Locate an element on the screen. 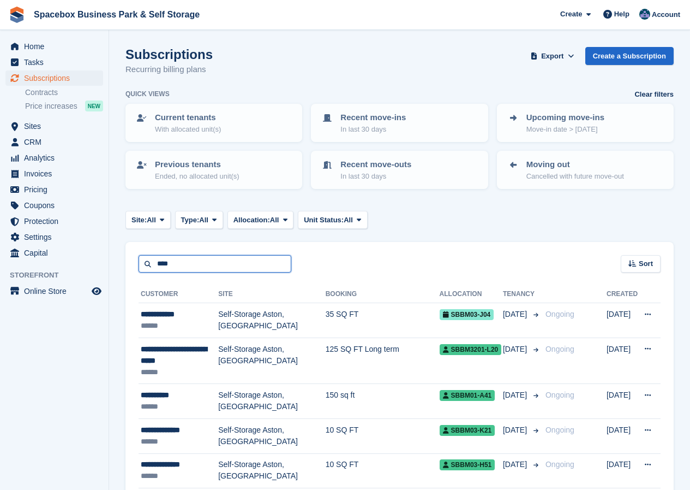 The width and height of the screenshot is (690, 490). span: CRM is located at coordinates (57, 142).